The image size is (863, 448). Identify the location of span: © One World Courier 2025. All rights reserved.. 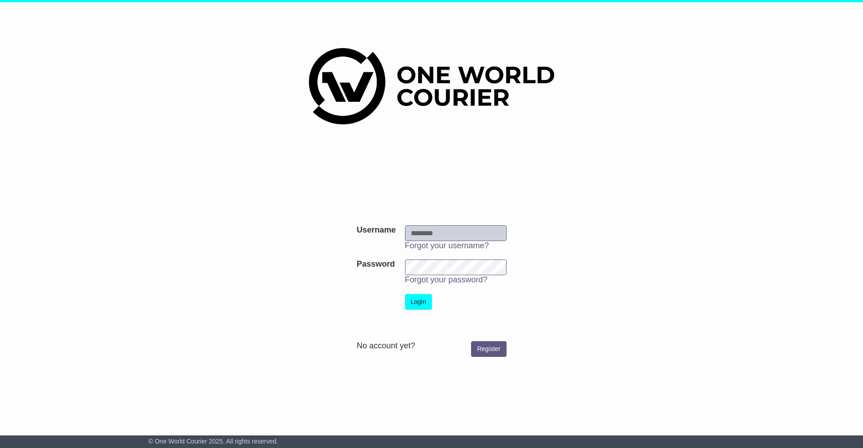
(213, 442).